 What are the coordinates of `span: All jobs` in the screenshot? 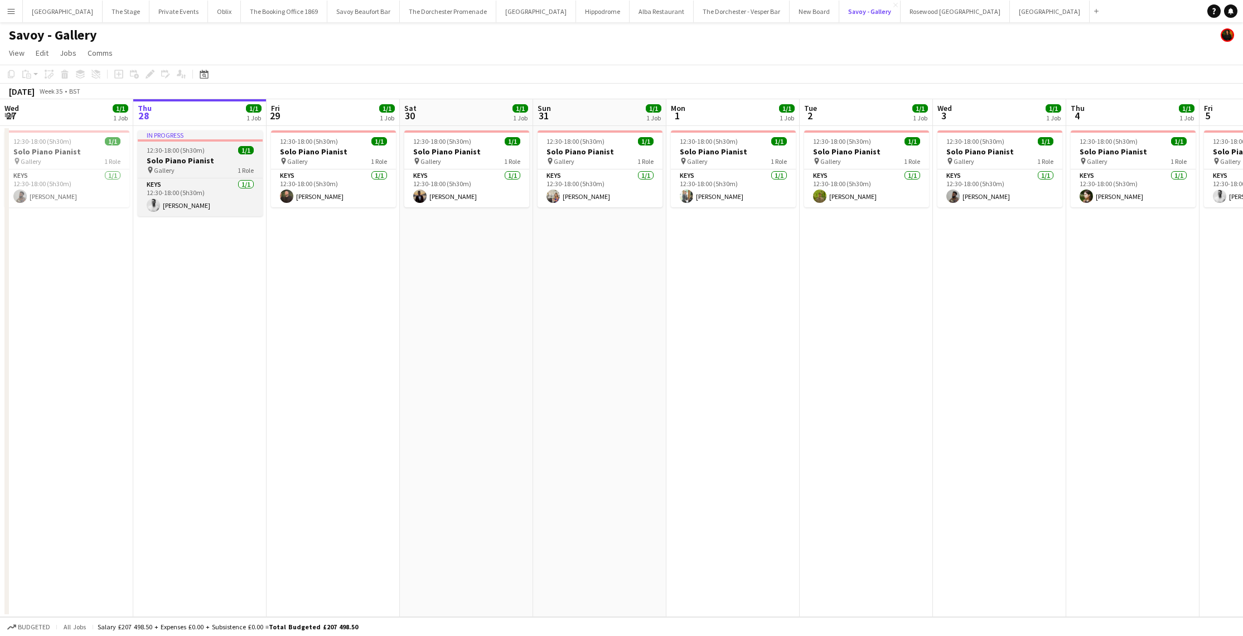 It's located at (75, 627).